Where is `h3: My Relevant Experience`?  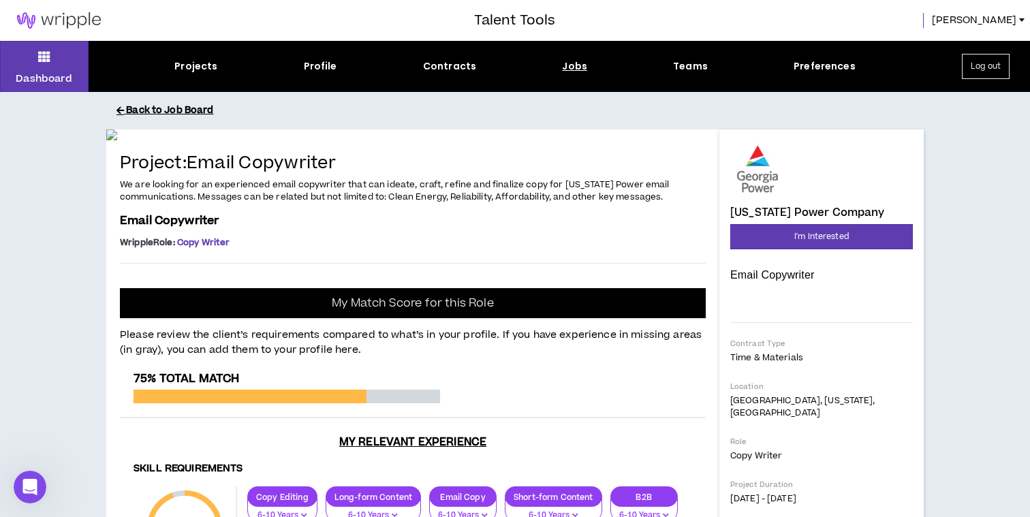
h3: My Relevant Experience is located at coordinates (413, 442).